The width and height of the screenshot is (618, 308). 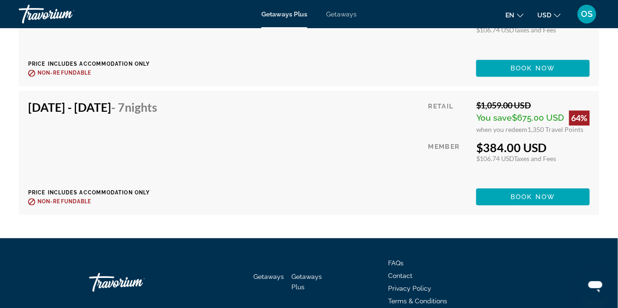 What do you see at coordinates (549, 15) in the screenshot?
I see `button: Change currency` at bounding box center [549, 15].